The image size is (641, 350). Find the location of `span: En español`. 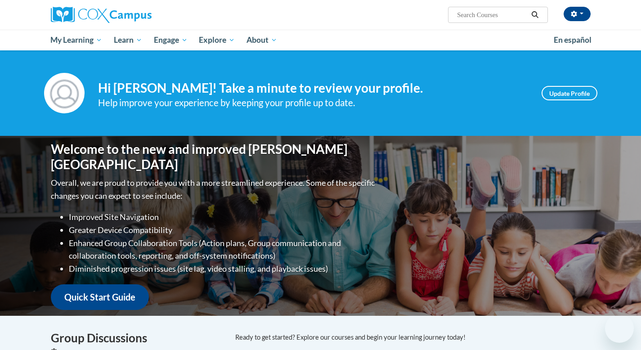

span: En español is located at coordinates (573, 40).